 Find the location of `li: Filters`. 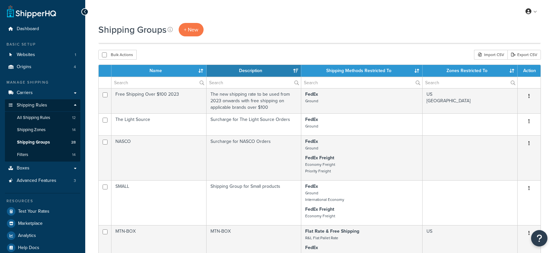

li: Filters is located at coordinates (43, 155).